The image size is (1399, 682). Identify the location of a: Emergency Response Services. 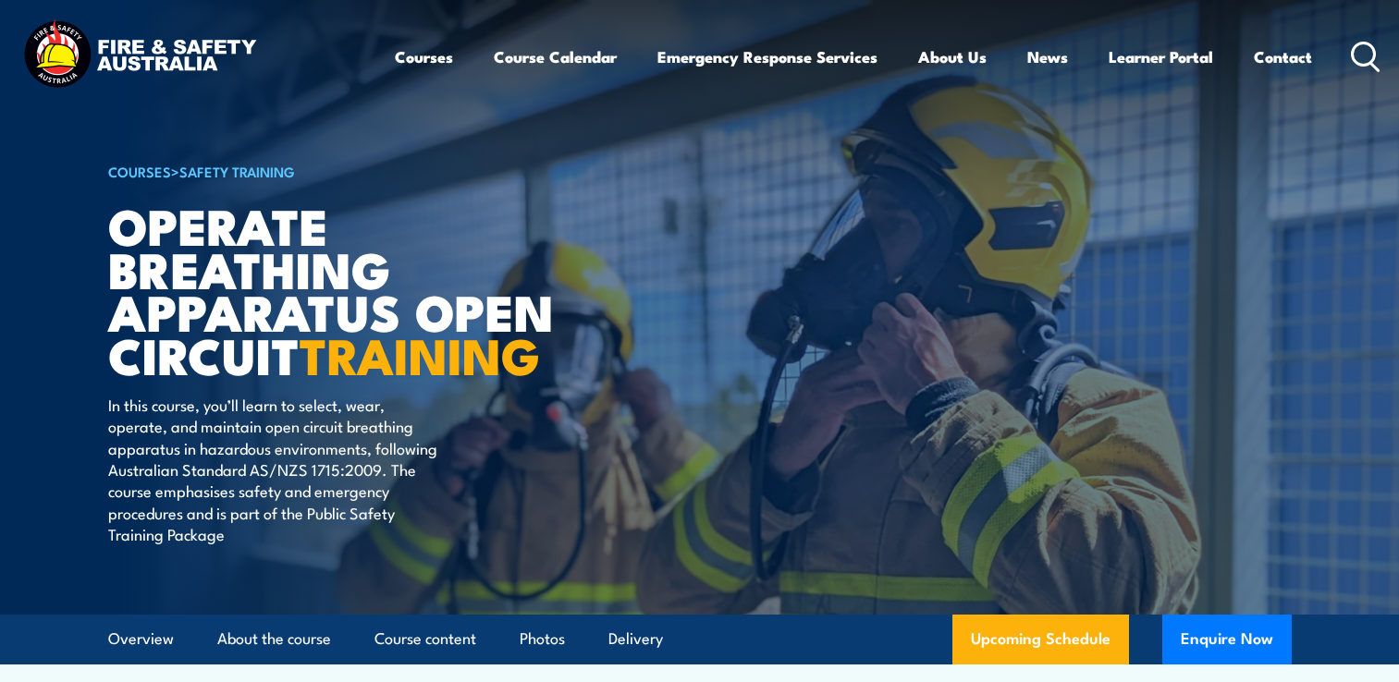
(767, 56).